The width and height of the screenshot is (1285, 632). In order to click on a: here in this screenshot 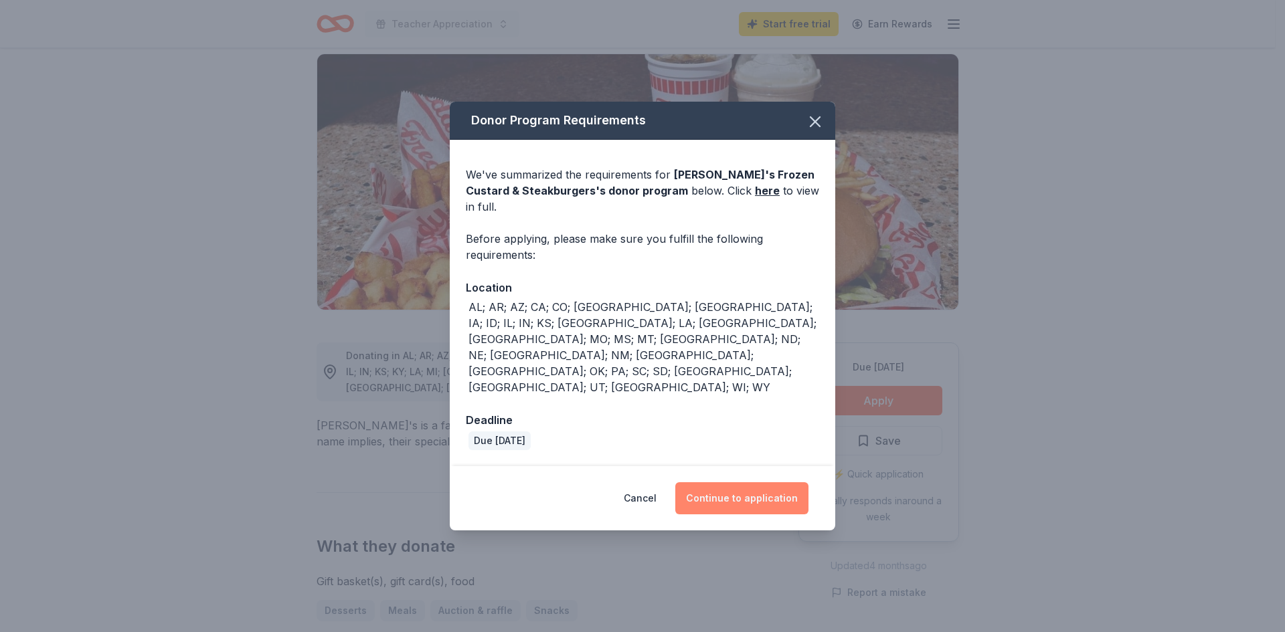, I will do `click(767, 191)`.